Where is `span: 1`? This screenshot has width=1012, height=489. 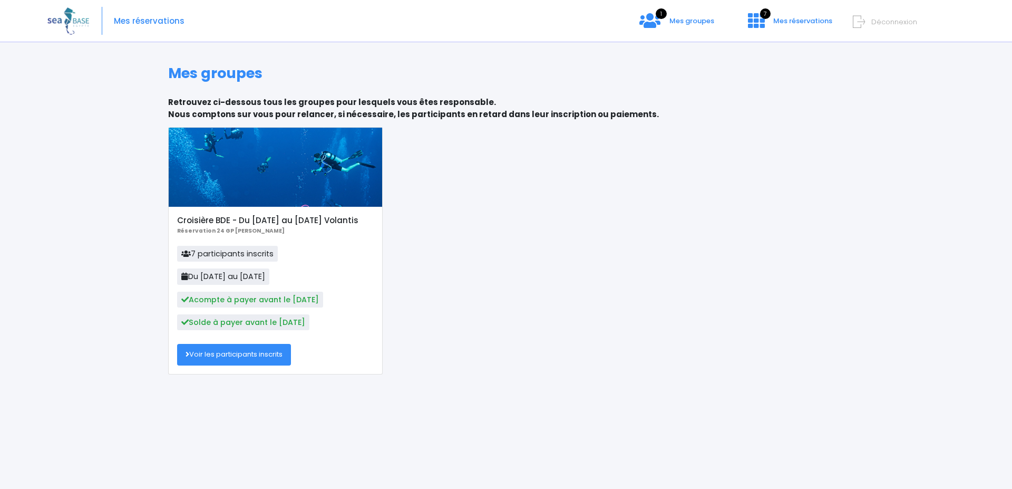 span: 1 is located at coordinates (661, 14).